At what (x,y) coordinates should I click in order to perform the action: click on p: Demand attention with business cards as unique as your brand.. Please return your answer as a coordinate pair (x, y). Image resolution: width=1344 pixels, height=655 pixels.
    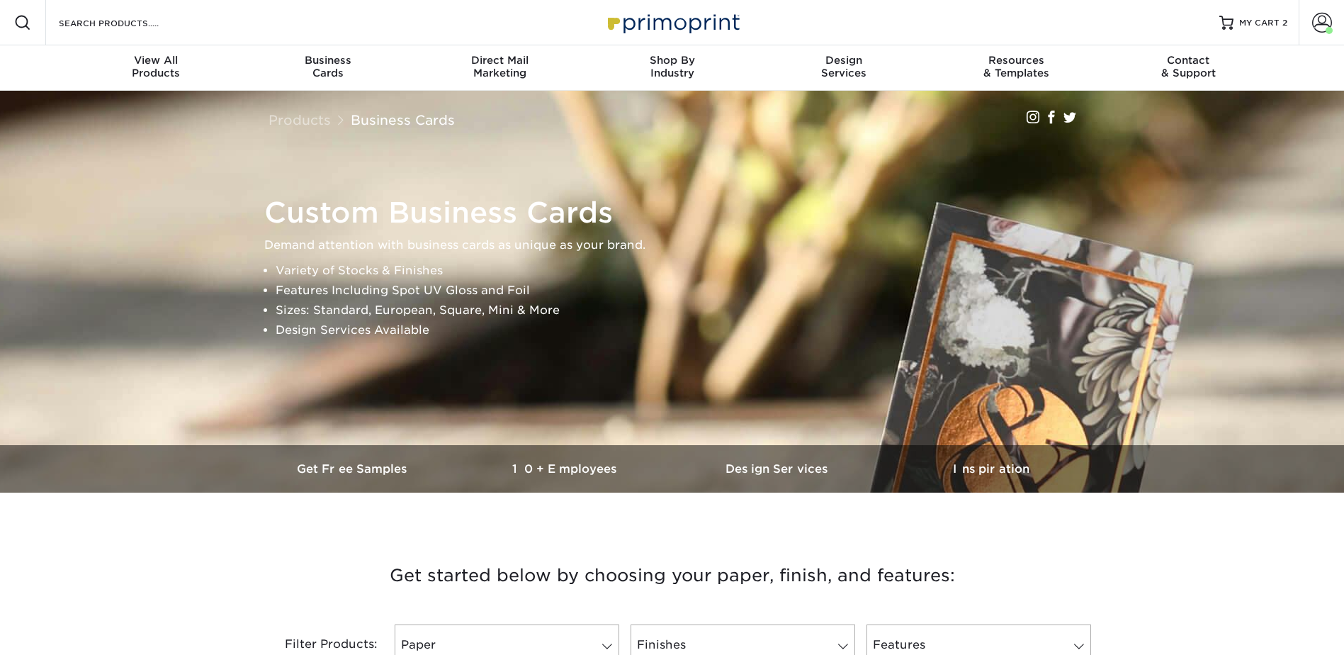
    Looking at the image, I should click on (679, 245).